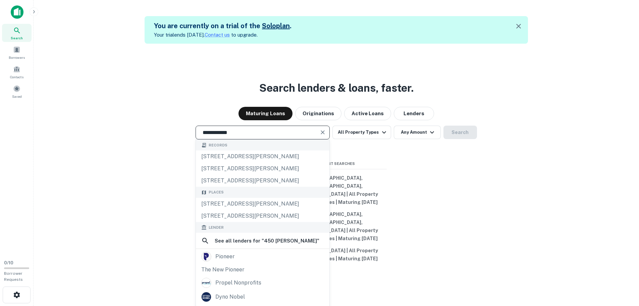 This screenshot has width=639, height=306. Describe the element at coordinates (17, 72) in the screenshot. I see `div: Contacts` at that location.